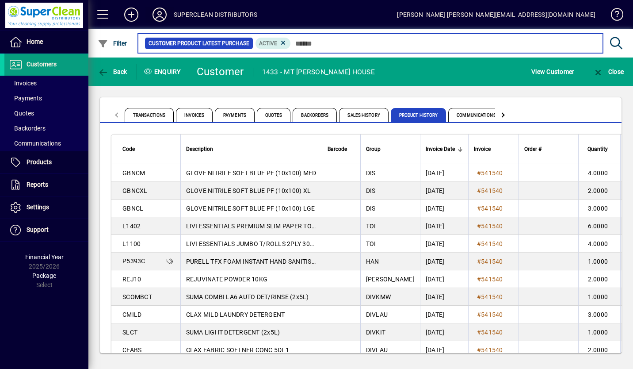  I want to click on a: Support, so click(46, 230).